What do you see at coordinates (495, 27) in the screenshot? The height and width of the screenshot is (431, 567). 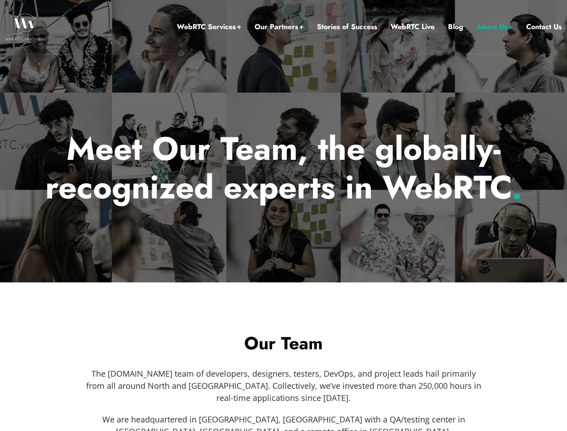 I see `a: About Us` at bounding box center [495, 27].